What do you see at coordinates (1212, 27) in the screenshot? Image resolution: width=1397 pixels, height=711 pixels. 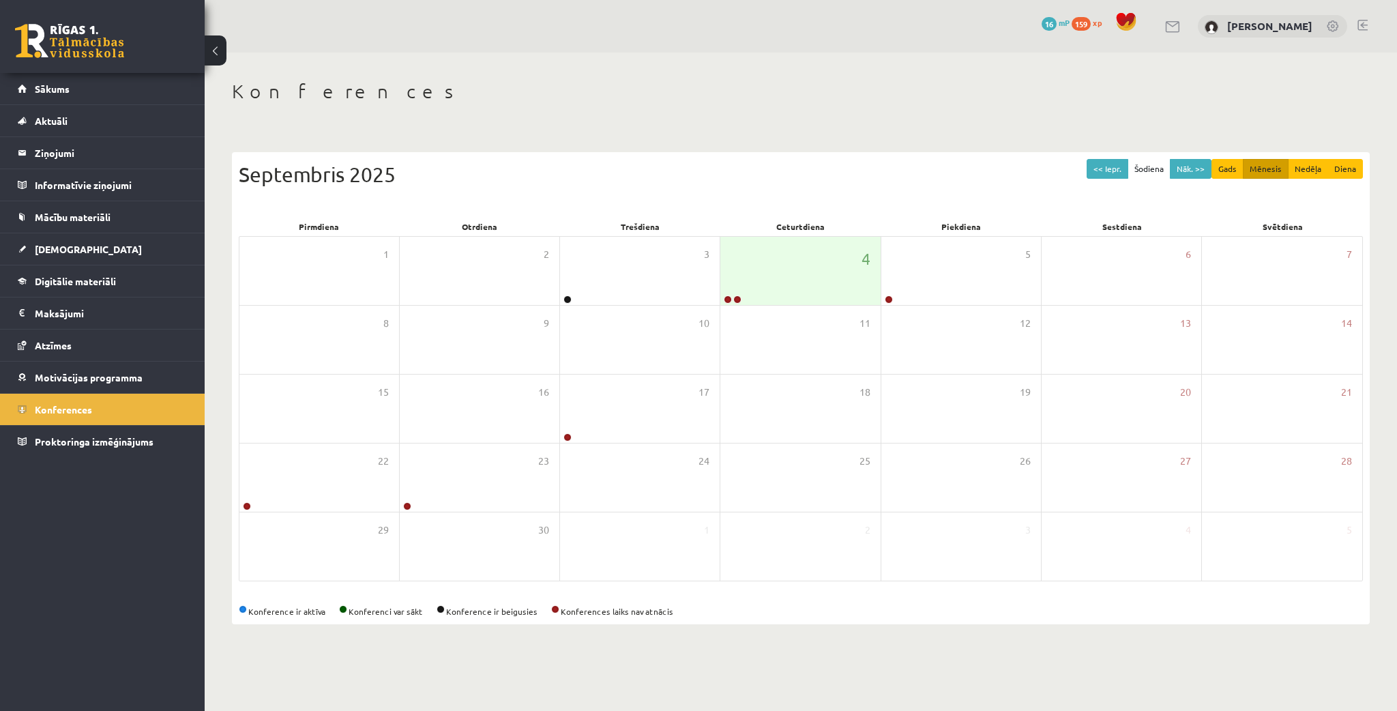 I see `img: Pāvels Grišāns` at bounding box center [1212, 27].